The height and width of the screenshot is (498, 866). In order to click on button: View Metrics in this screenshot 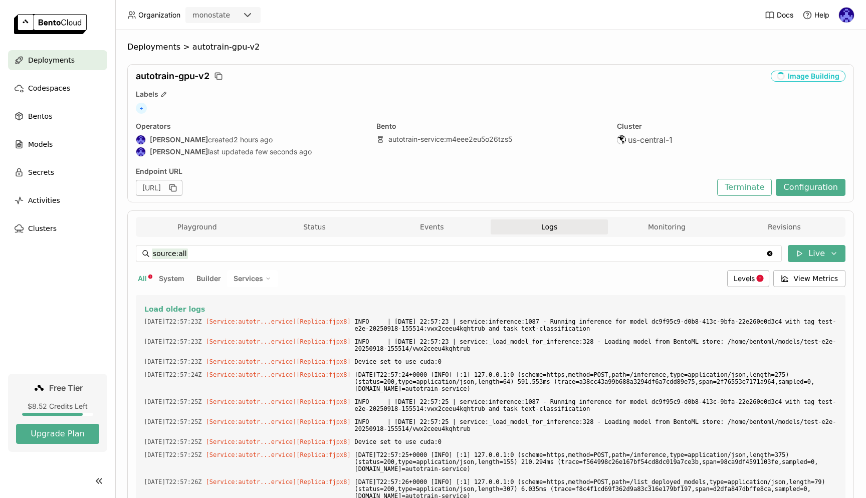, I will do `click(810, 279)`.